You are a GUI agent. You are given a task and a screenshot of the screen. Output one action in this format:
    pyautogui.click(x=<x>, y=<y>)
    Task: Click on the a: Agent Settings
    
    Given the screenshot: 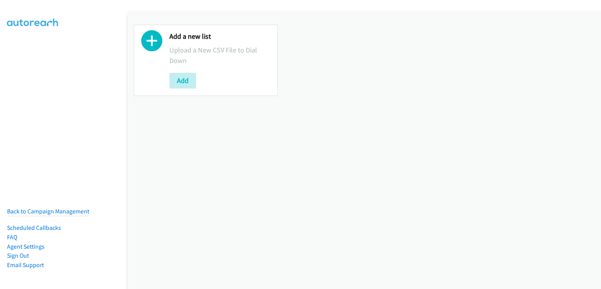 What is the action you would take?
    pyautogui.click(x=26, y=246)
    